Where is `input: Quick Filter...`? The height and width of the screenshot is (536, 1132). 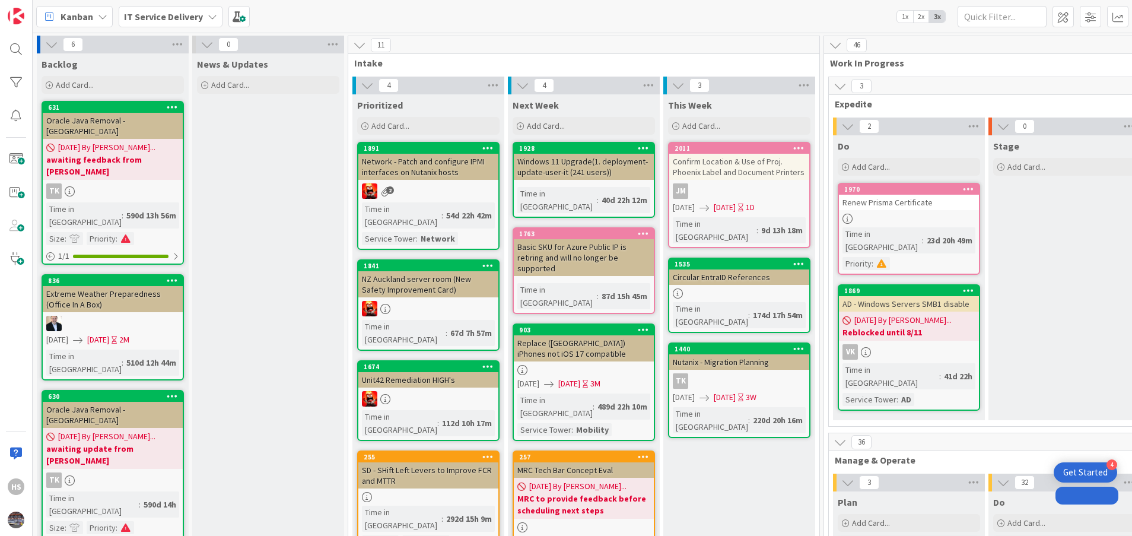 input: Quick Filter... is located at coordinates (1002, 17).